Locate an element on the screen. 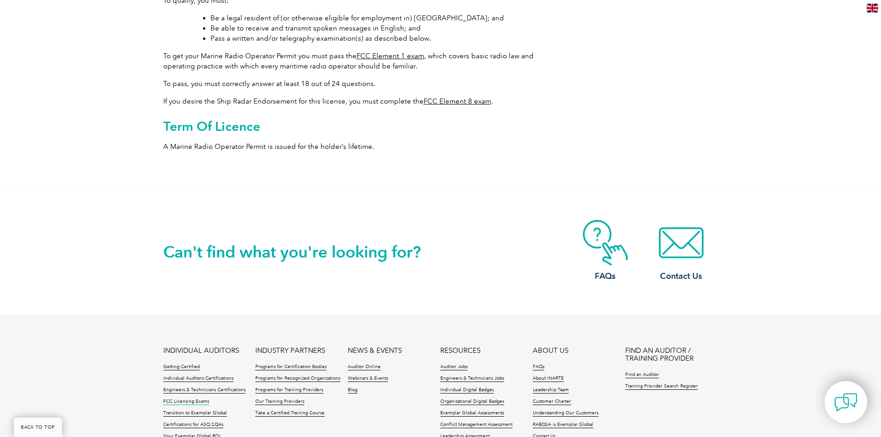  a: NEWS & EVENTS is located at coordinates (375, 350).